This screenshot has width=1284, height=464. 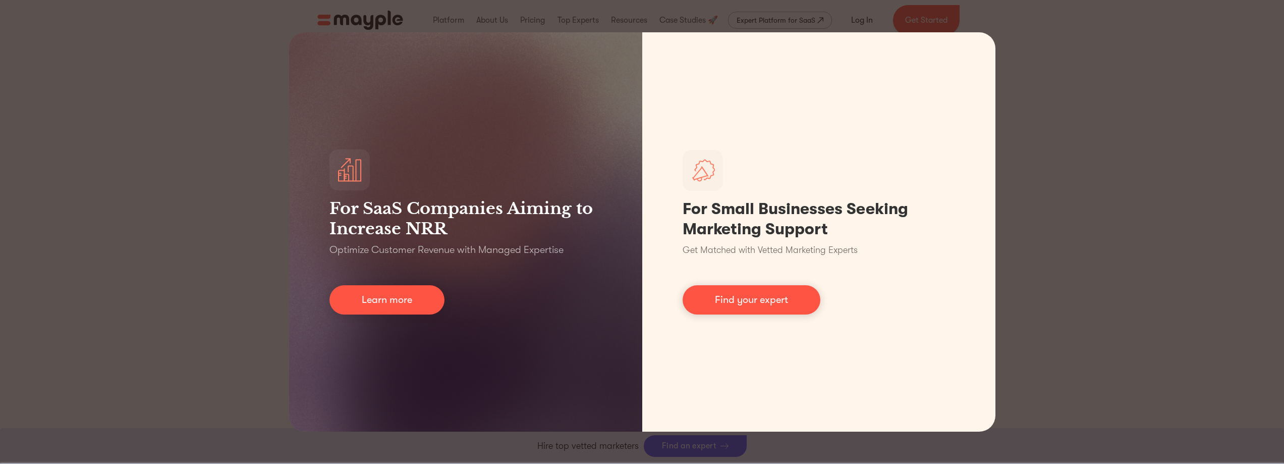 I want to click on h1: For Small Businesses Seeking Marketing Support, so click(x=819, y=219).